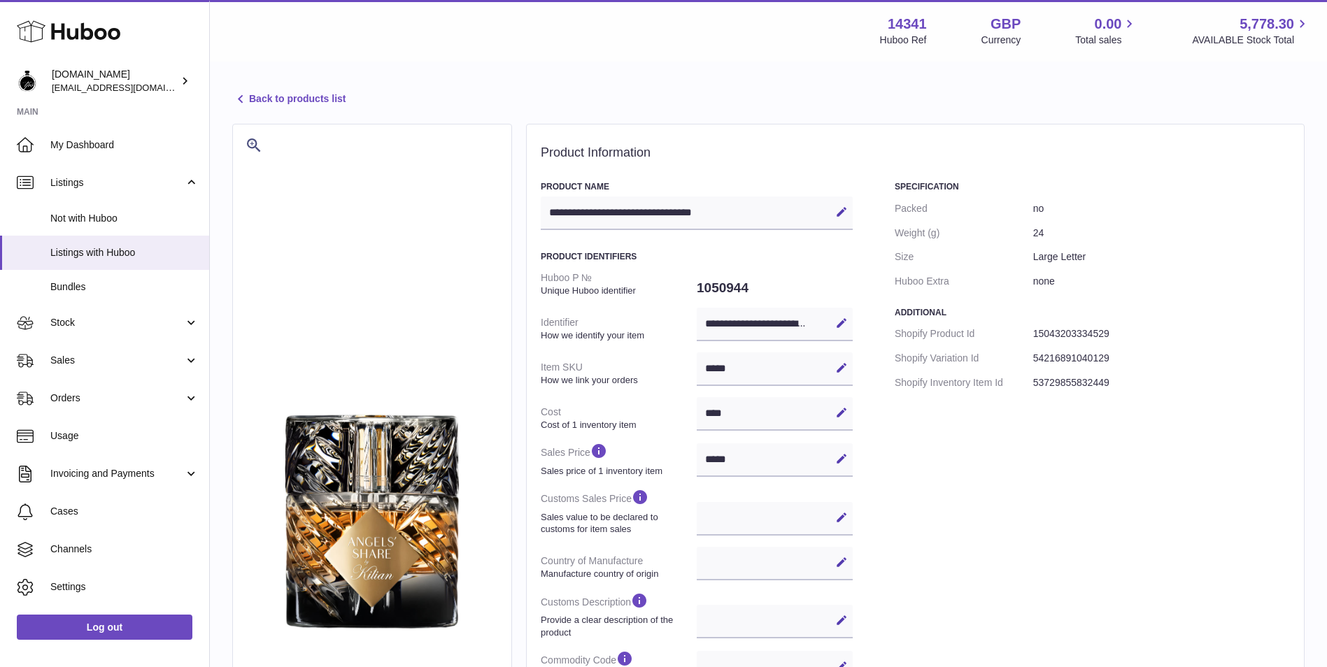 The image size is (1327, 667). Describe the element at coordinates (104, 627) in the screenshot. I see `a: Log out` at that location.